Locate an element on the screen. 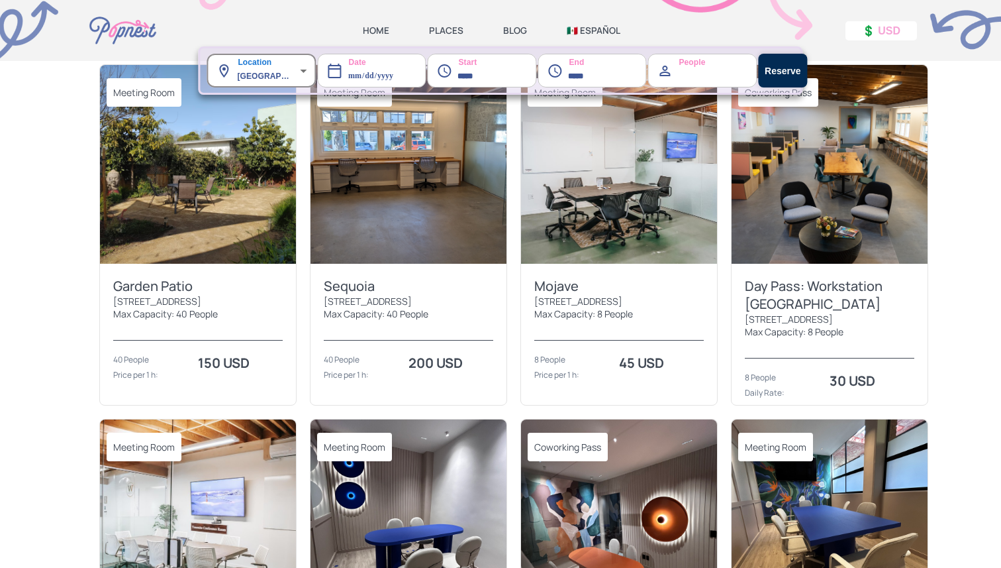  strong: 45 USD is located at coordinates (642, 362).